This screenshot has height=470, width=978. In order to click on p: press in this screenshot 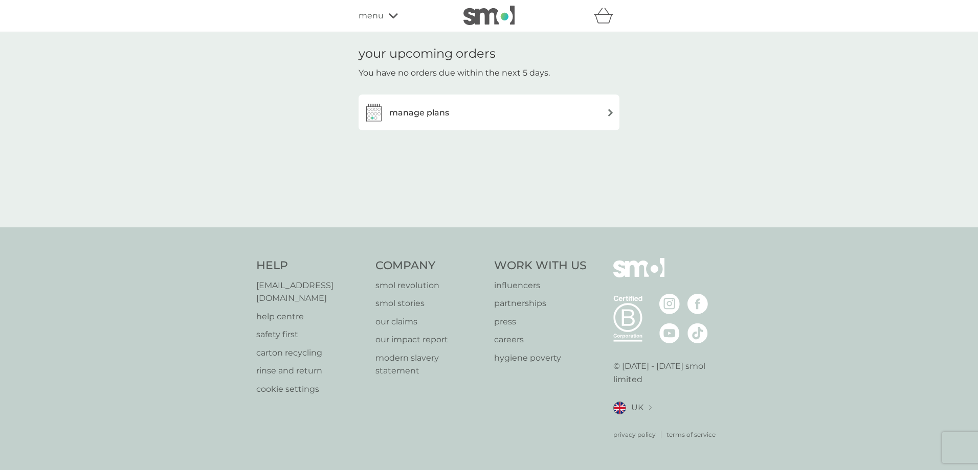, I will do `click(540, 322)`.